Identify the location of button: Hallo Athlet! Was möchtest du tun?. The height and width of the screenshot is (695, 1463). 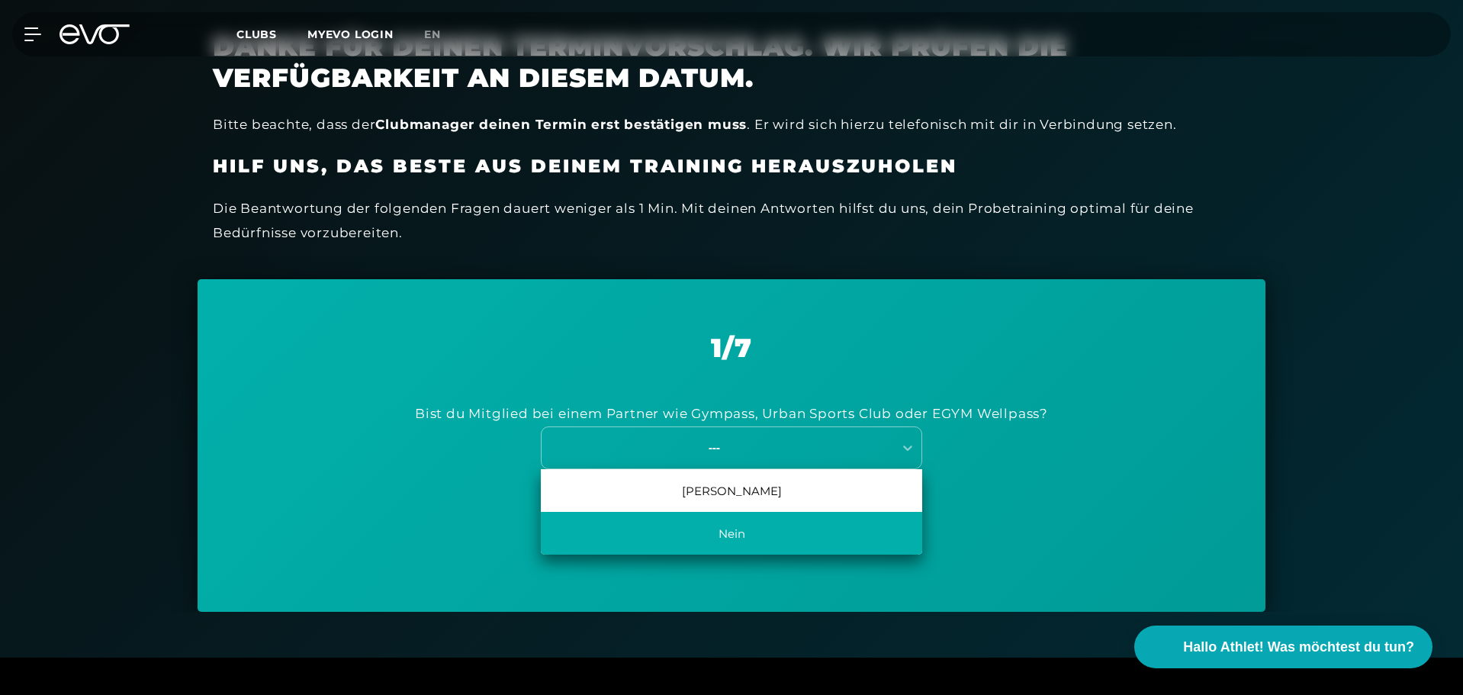
(1283, 647).